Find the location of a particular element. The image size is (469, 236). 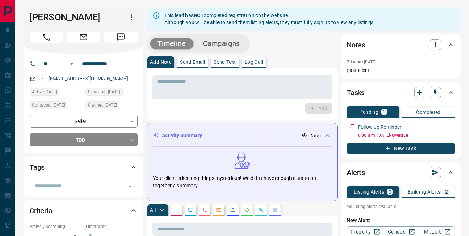

svg: Calls is located at coordinates (205, 210).